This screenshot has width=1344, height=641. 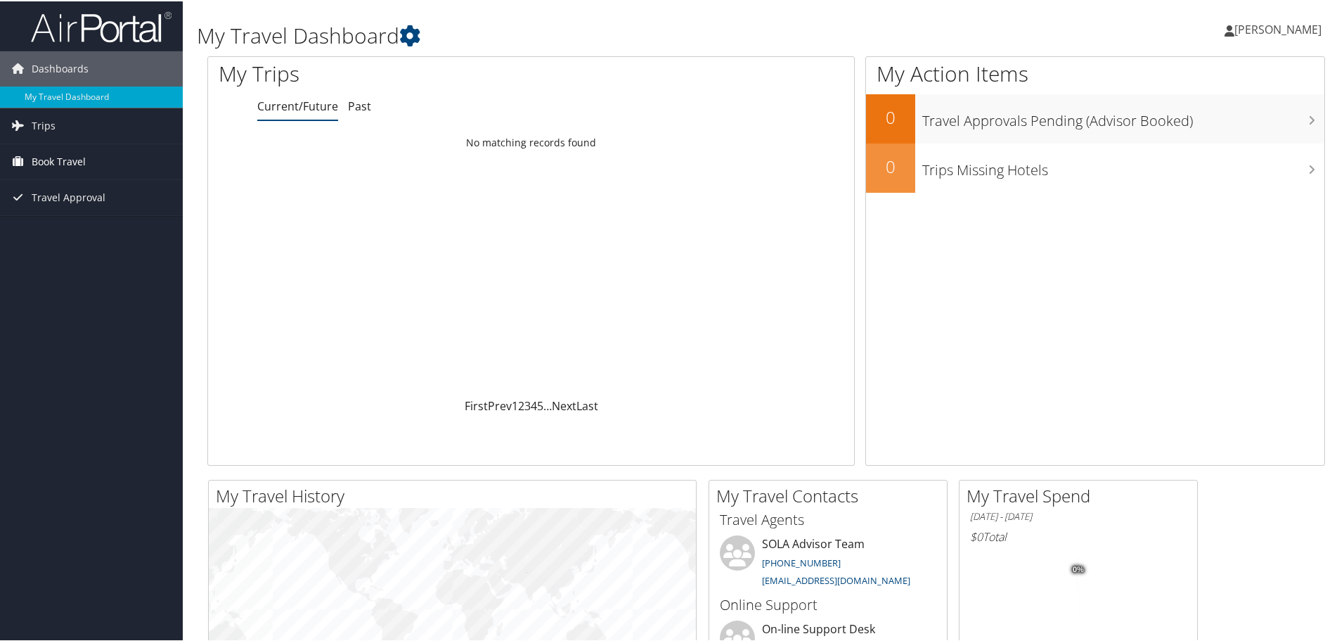 I want to click on tspan: 0%, so click(x=1079, y=568).